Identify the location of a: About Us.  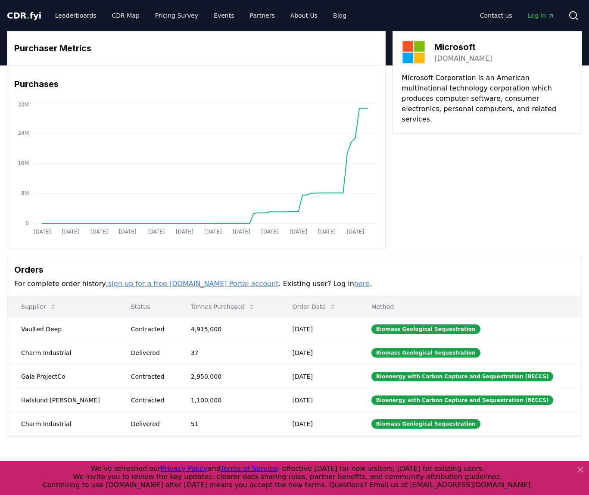
(304, 16).